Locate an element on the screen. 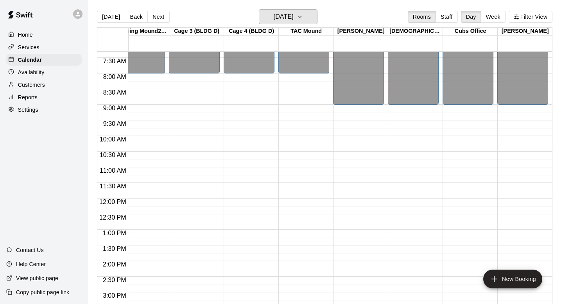  p: View public page is located at coordinates (37, 279).